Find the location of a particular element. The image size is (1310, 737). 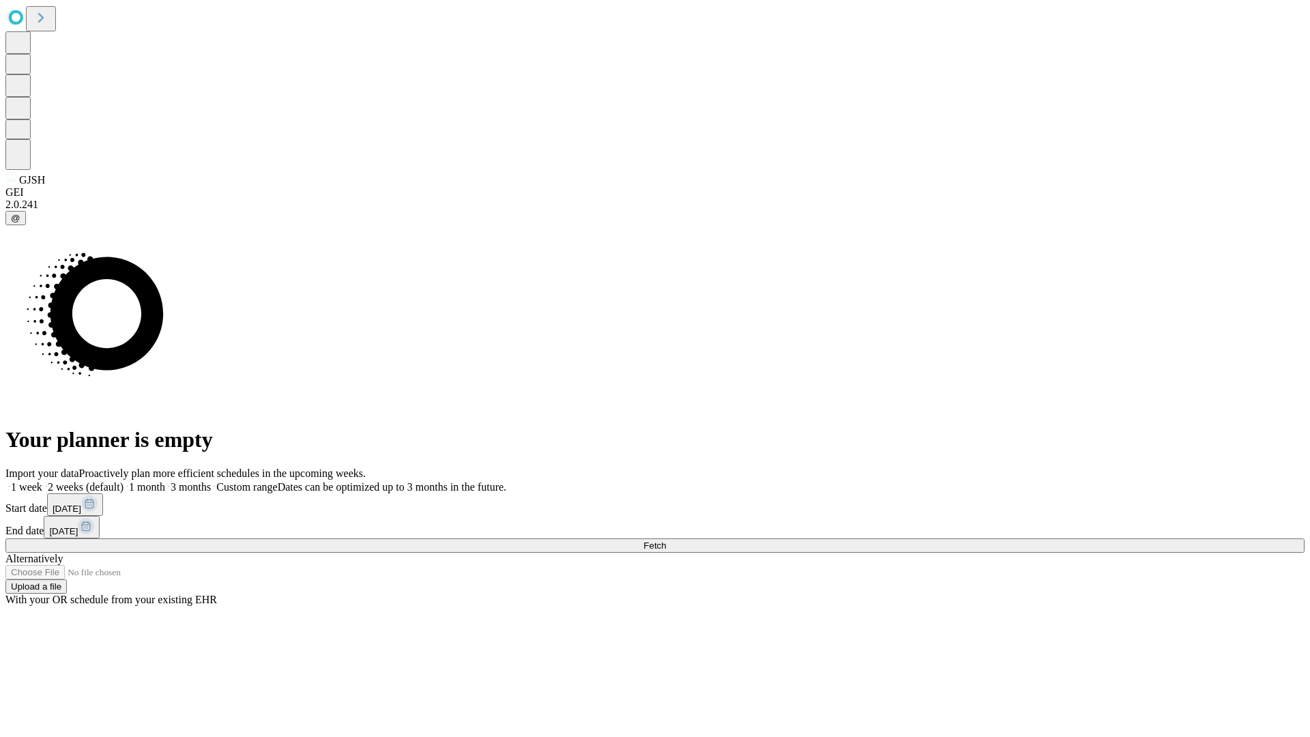

span: Import your data is located at coordinates (42, 473).